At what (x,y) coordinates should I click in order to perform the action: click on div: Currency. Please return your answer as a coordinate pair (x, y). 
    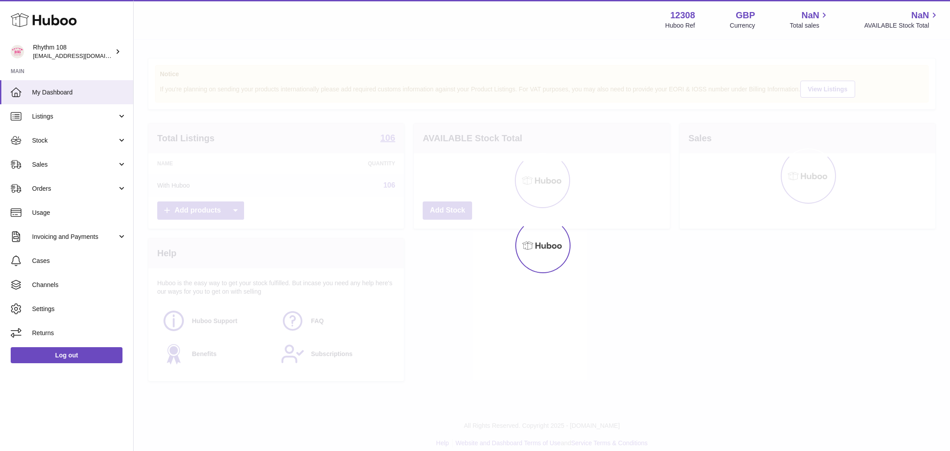
    Looking at the image, I should click on (743, 25).